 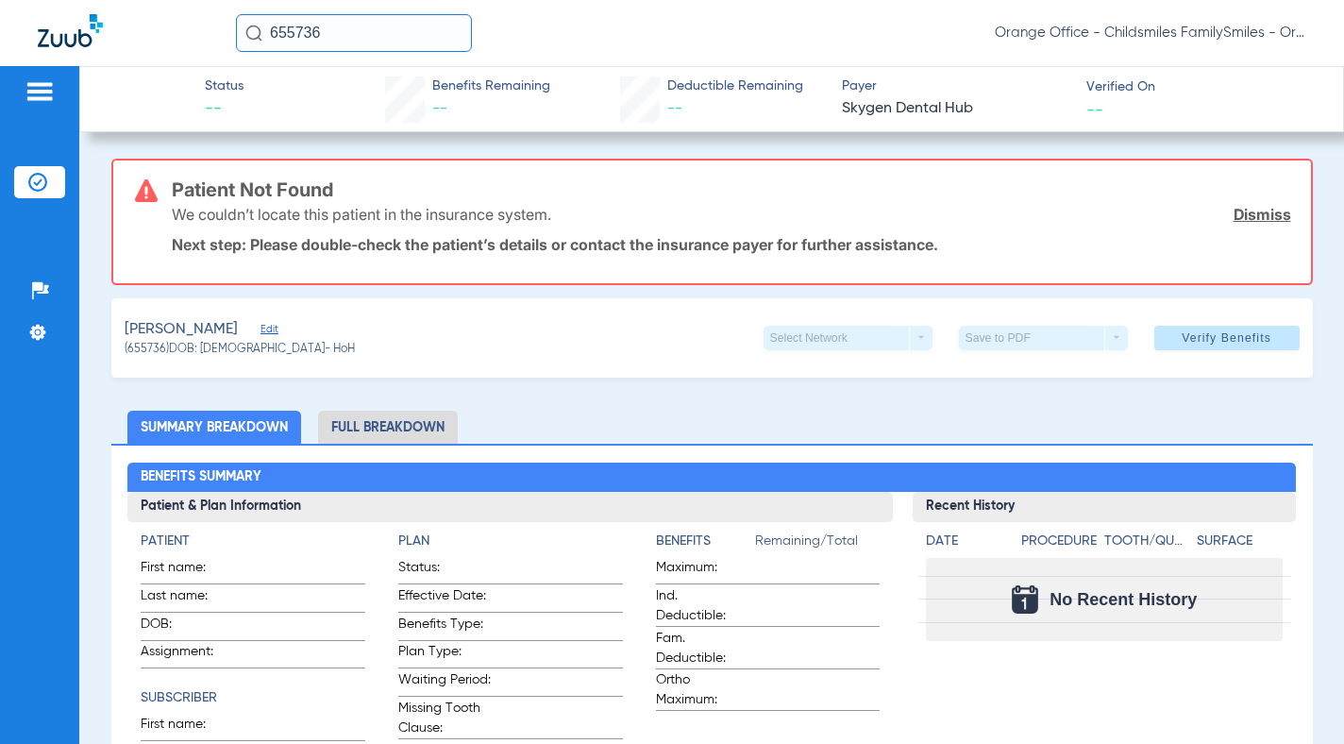 What do you see at coordinates (511, 541) in the screenshot?
I see `app-breakdown-title: Plan` at bounding box center [511, 541].